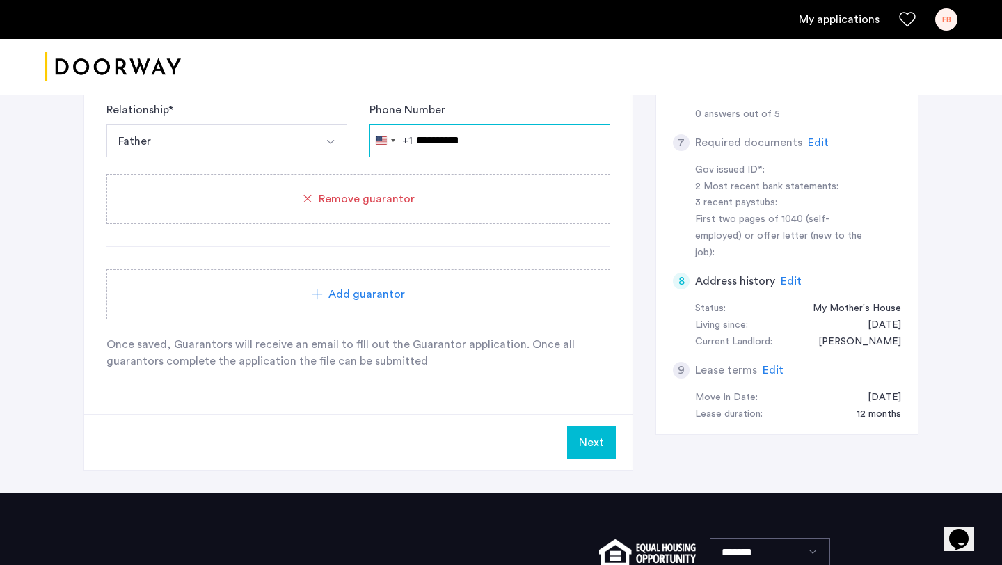 This screenshot has height=565, width=1002. What do you see at coordinates (367, 294) in the screenshot?
I see `span: Add guarantor` at bounding box center [367, 294].